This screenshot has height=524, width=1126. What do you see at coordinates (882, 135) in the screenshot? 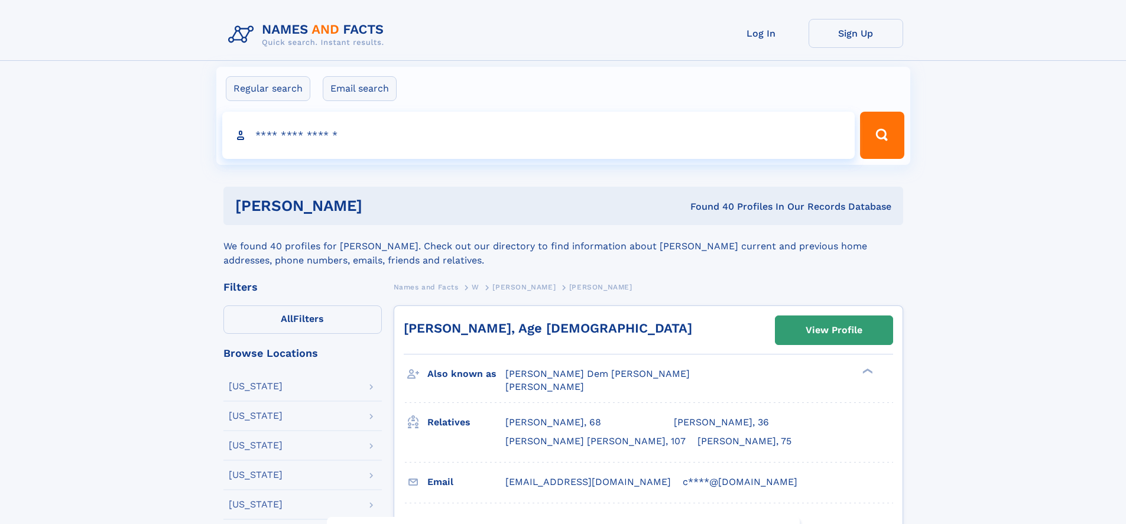
I see `button: Search Button` at bounding box center [882, 135].